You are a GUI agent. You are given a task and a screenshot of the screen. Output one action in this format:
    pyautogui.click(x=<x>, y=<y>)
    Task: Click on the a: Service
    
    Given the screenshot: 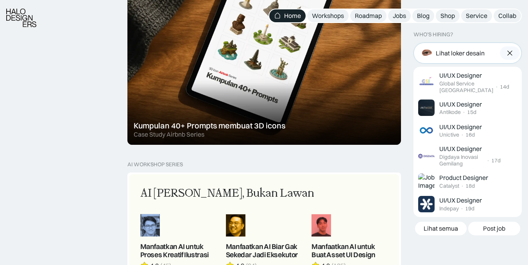 What is the action you would take?
    pyautogui.click(x=477, y=16)
    